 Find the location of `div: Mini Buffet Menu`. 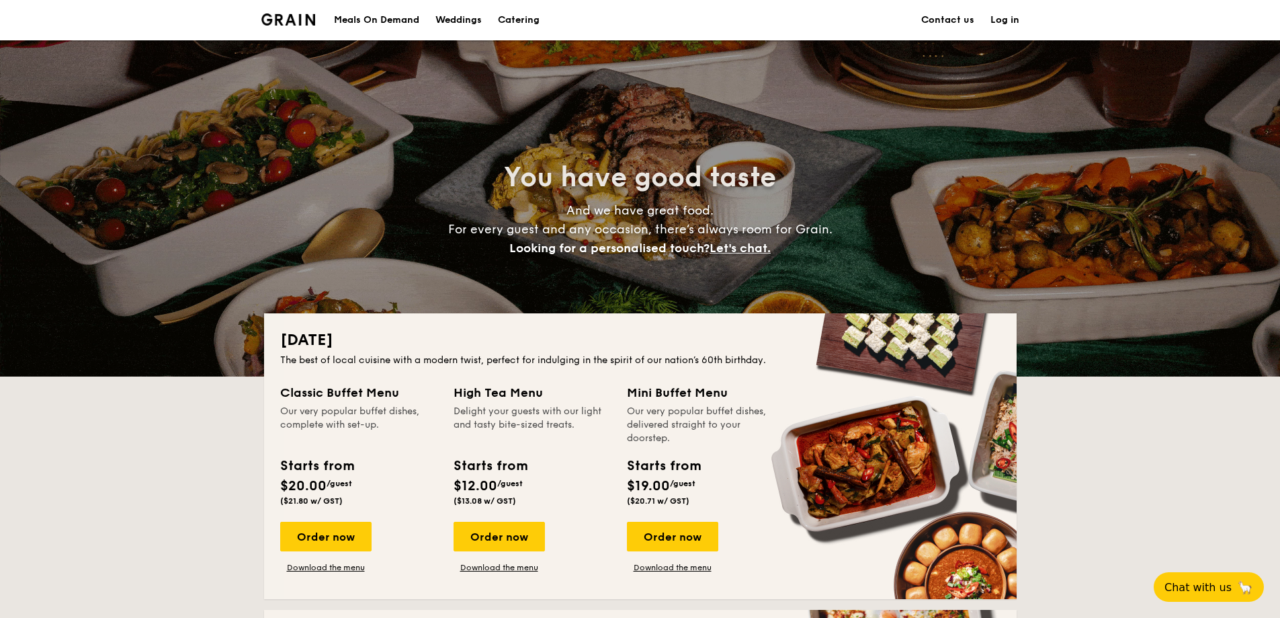

div: Mini Buffet Menu is located at coordinates (706, 392).